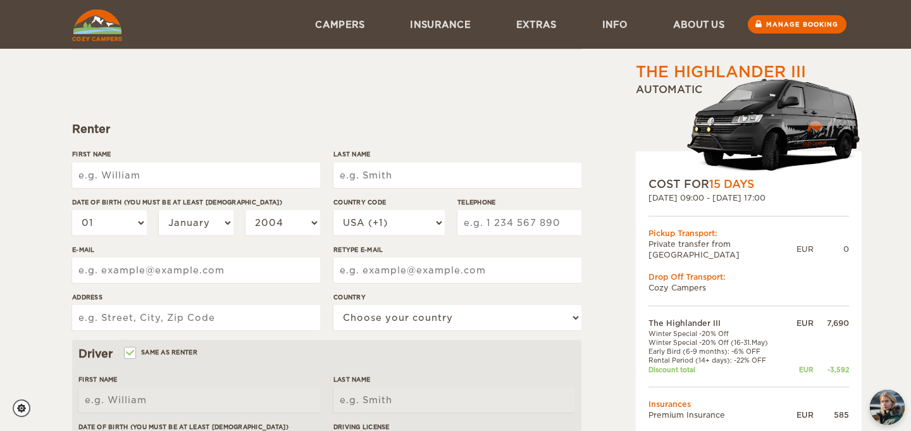  I want to click on td: The Highlander III, so click(718, 323).